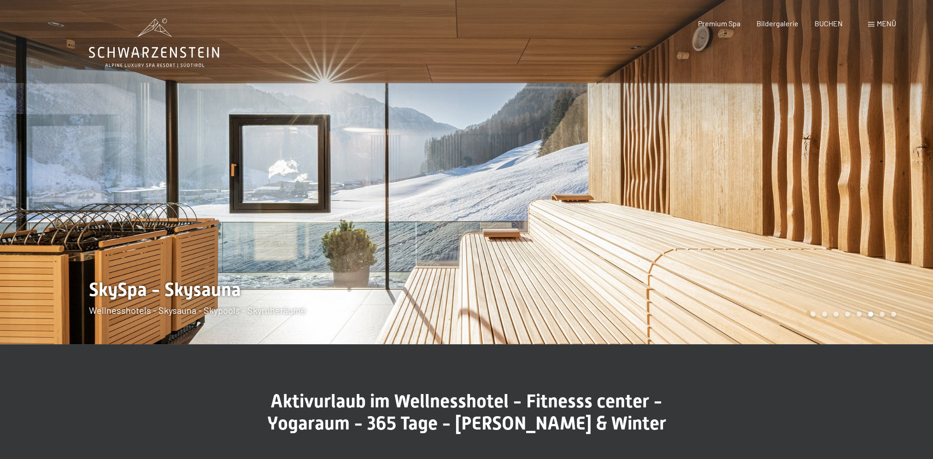  What do you see at coordinates (812, 314) in the screenshot?
I see `div: Carousel Page 1` at bounding box center [812, 314].